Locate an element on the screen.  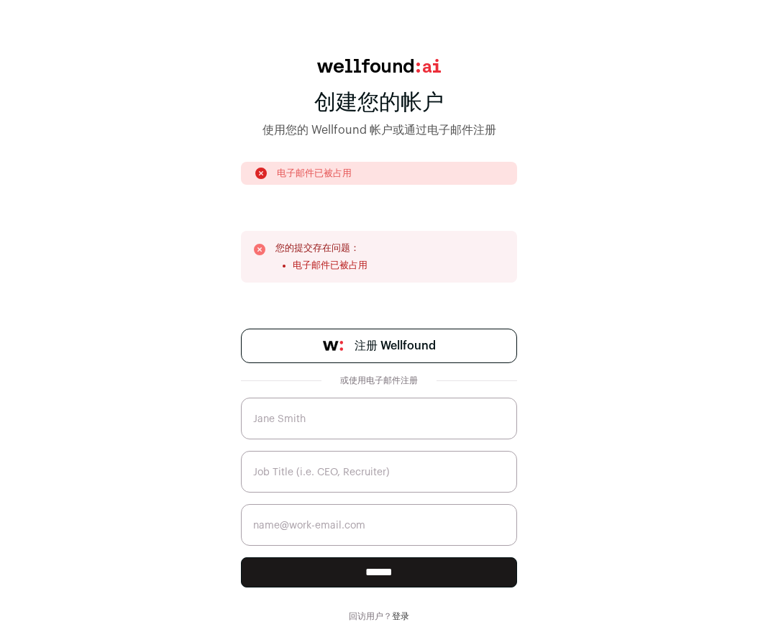
img: wellfound-symbol-flush-black-fb3c872781a75f747ccb3a119075da62bfe97bd399995f84a933054e44a575c4.png is located at coordinates (333, 346).